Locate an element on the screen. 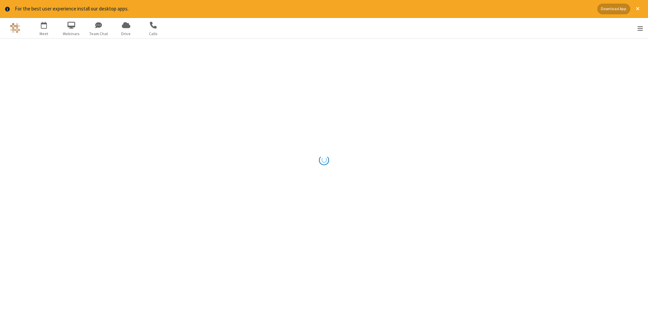 This screenshot has width=648, height=320. div: For the best user experience install our desktop apps. is located at coordinates (303, 9).